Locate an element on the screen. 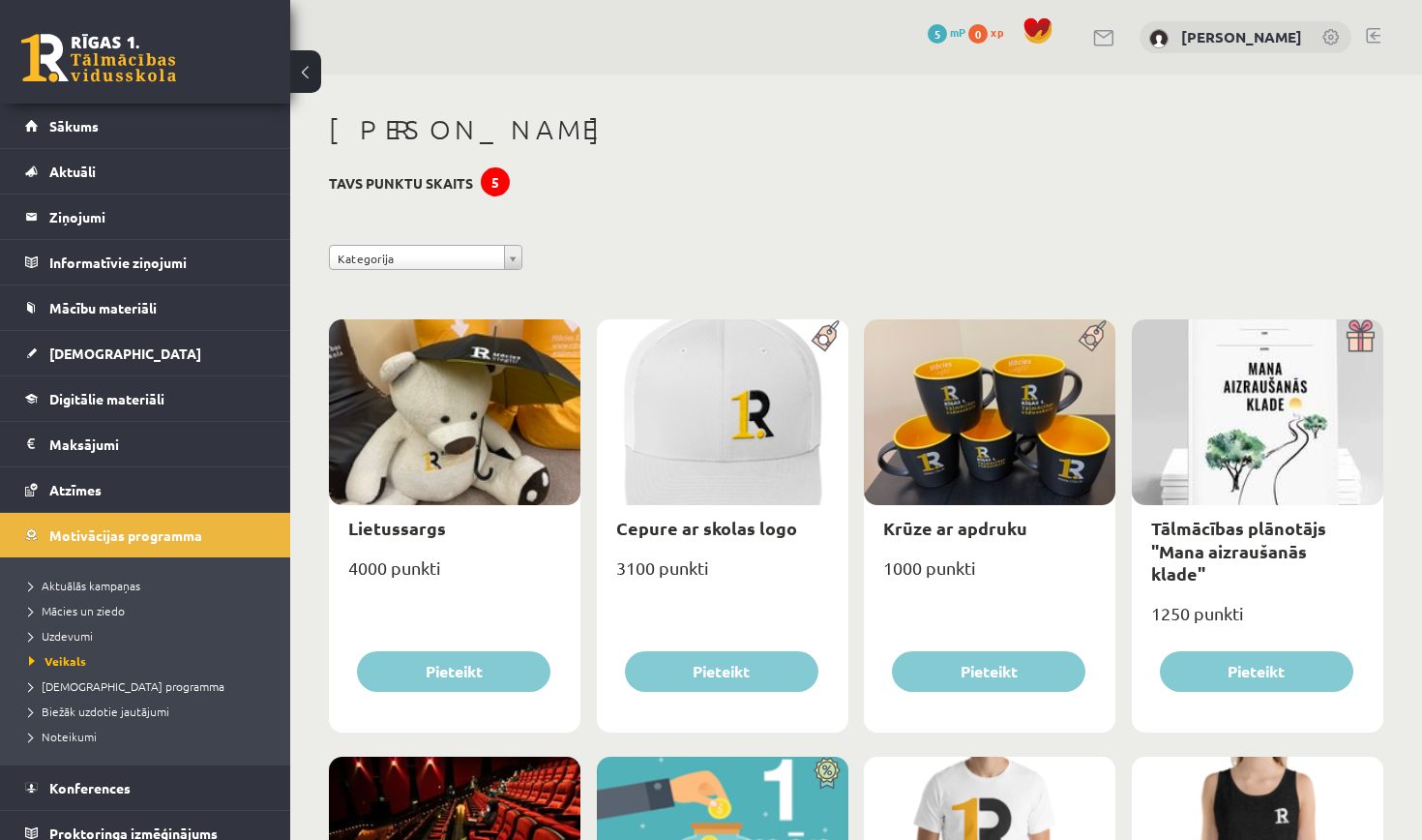  a: Lietussargs is located at coordinates (396, 527).